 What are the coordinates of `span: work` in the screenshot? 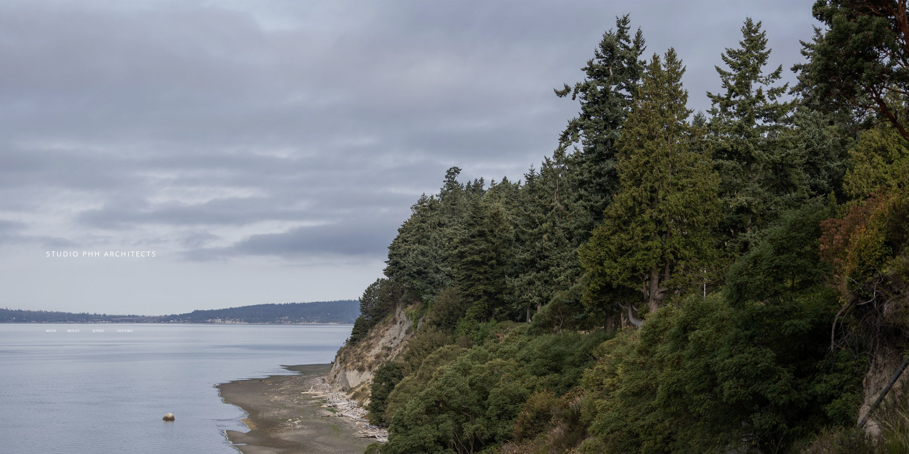 It's located at (51, 330).